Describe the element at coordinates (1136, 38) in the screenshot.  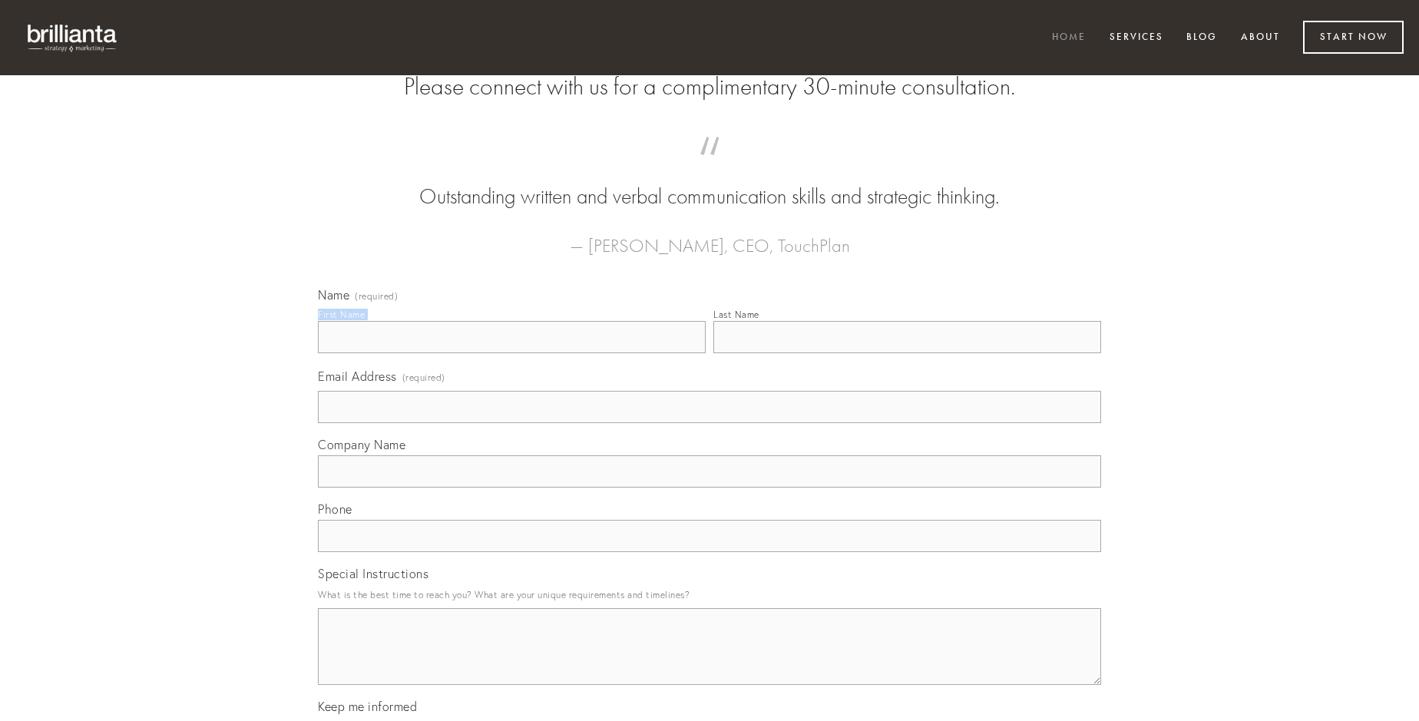
I see `a: Services` at that location.